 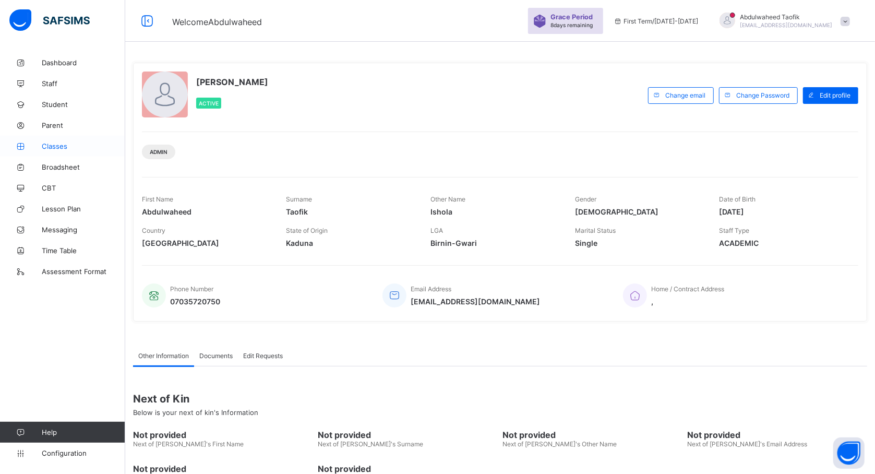 I want to click on div: AbdulwaheedTaofik, so click(x=782, y=21).